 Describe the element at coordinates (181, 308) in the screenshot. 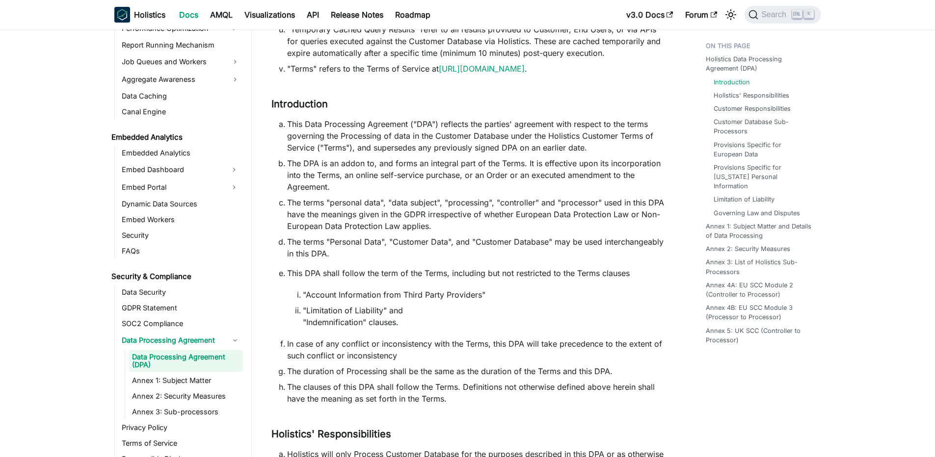

I see `a: GDPR Statement` at that location.